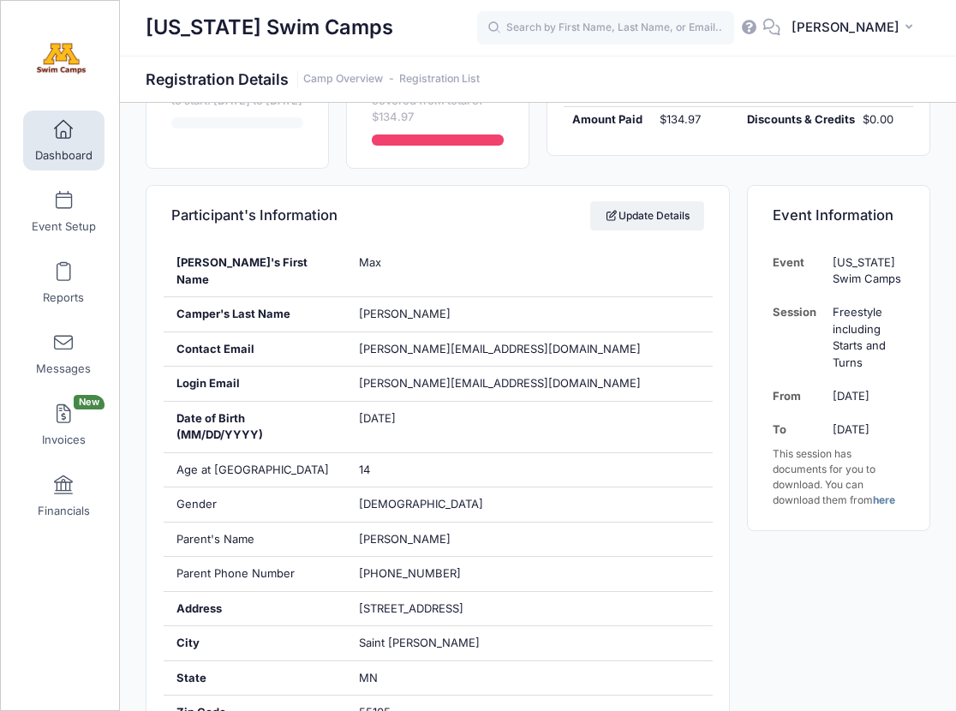  Describe the element at coordinates (343, 79) in the screenshot. I see `a: Camp Overview` at that location.